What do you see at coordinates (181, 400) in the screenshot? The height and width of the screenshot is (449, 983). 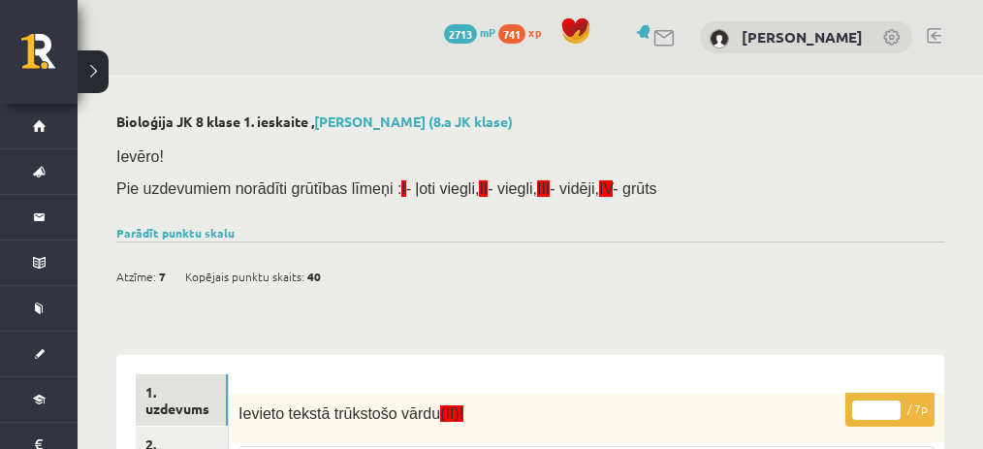 I see `a: 1. uzdevums` at bounding box center [181, 400].